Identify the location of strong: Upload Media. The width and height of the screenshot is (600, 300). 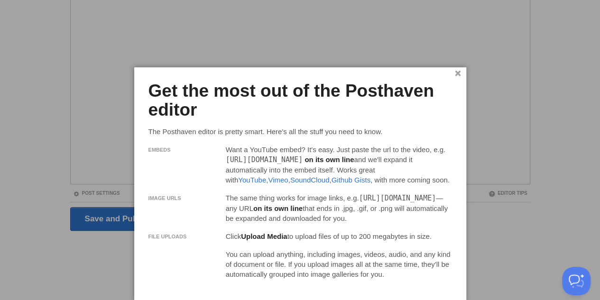
(264, 236).